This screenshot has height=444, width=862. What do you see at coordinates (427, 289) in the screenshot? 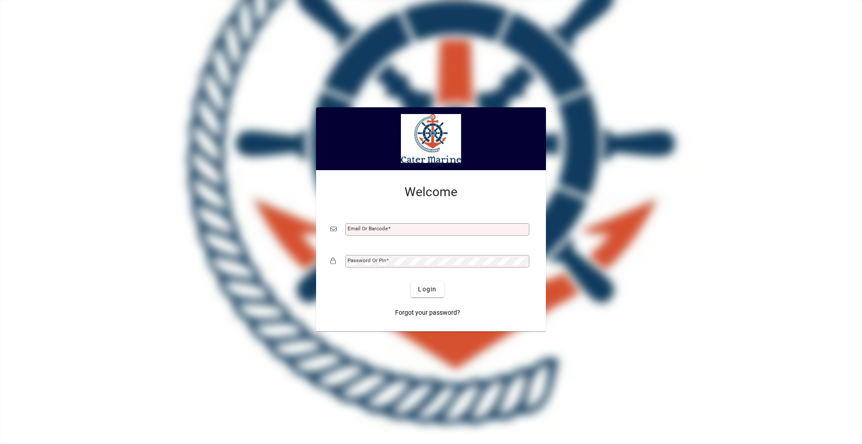
I see `span: Login` at bounding box center [427, 289].